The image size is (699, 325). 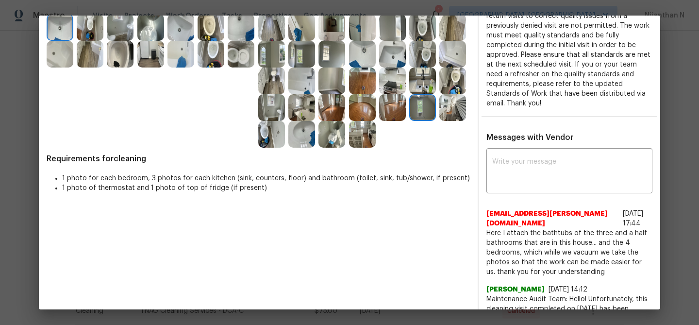 I want to click on span: Requirements for cleaning, so click(x=258, y=159).